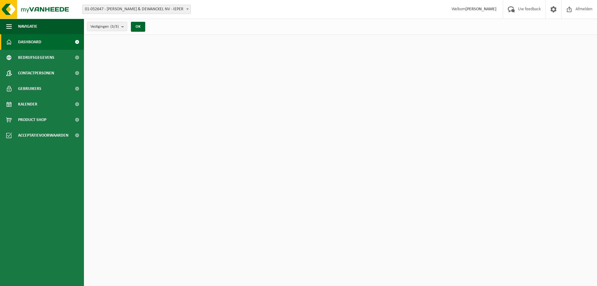 The height and width of the screenshot is (286, 597). Describe the element at coordinates (138, 27) in the screenshot. I see `button: OK` at that location.